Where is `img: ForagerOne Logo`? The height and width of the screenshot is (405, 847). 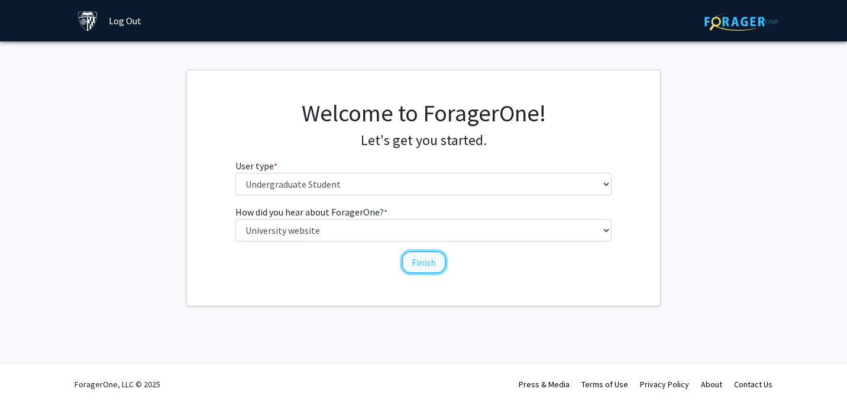 img: ForagerOne Logo is located at coordinates (741, 21).